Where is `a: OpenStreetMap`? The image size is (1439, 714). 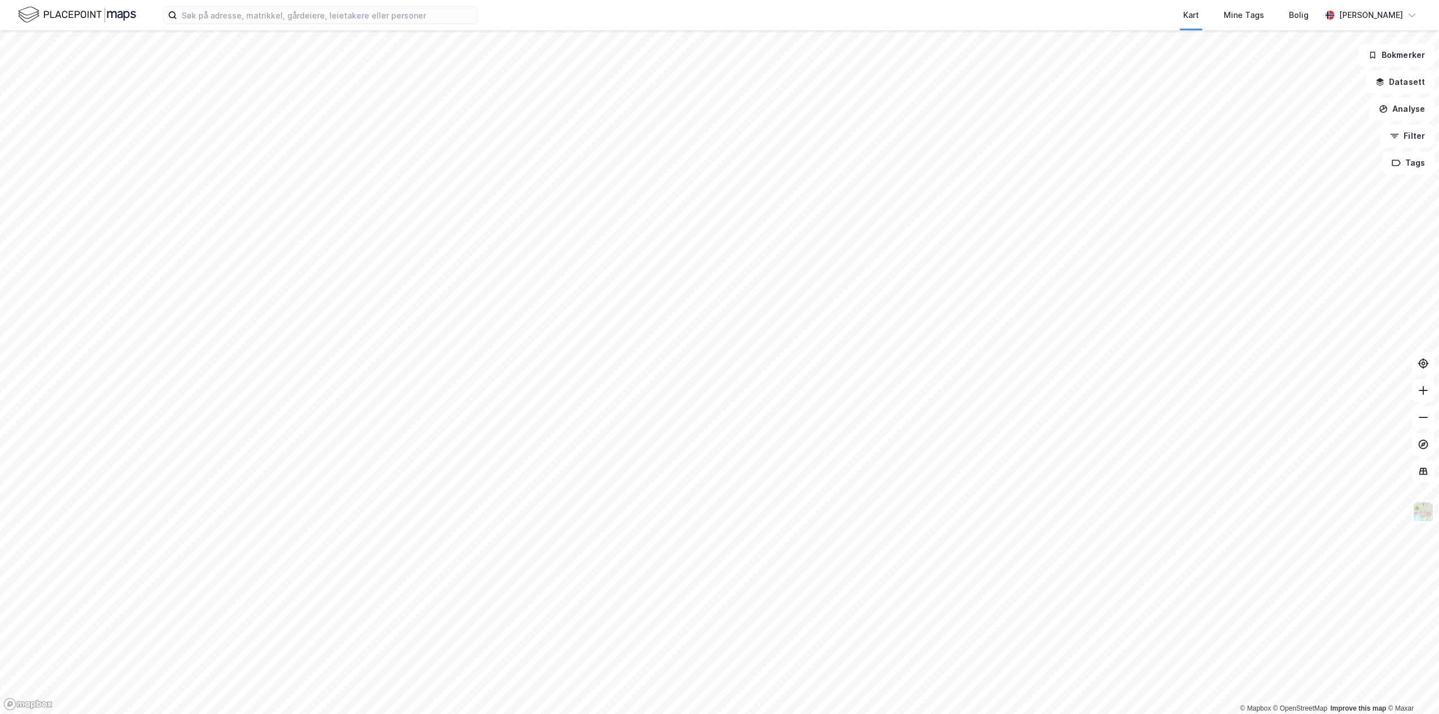 a: OpenStreetMap is located at coordinates (1300, 709).